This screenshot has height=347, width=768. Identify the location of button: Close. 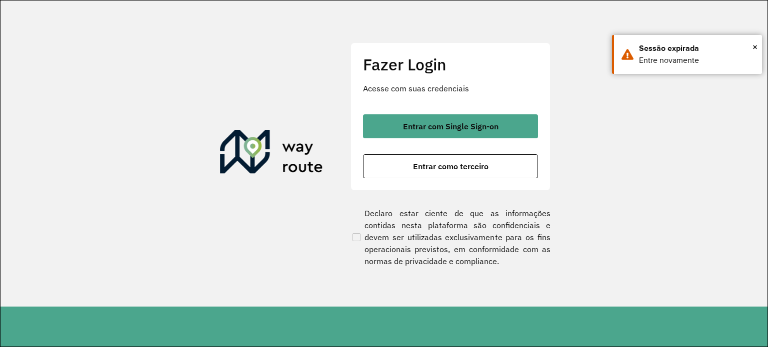
(755, 47).